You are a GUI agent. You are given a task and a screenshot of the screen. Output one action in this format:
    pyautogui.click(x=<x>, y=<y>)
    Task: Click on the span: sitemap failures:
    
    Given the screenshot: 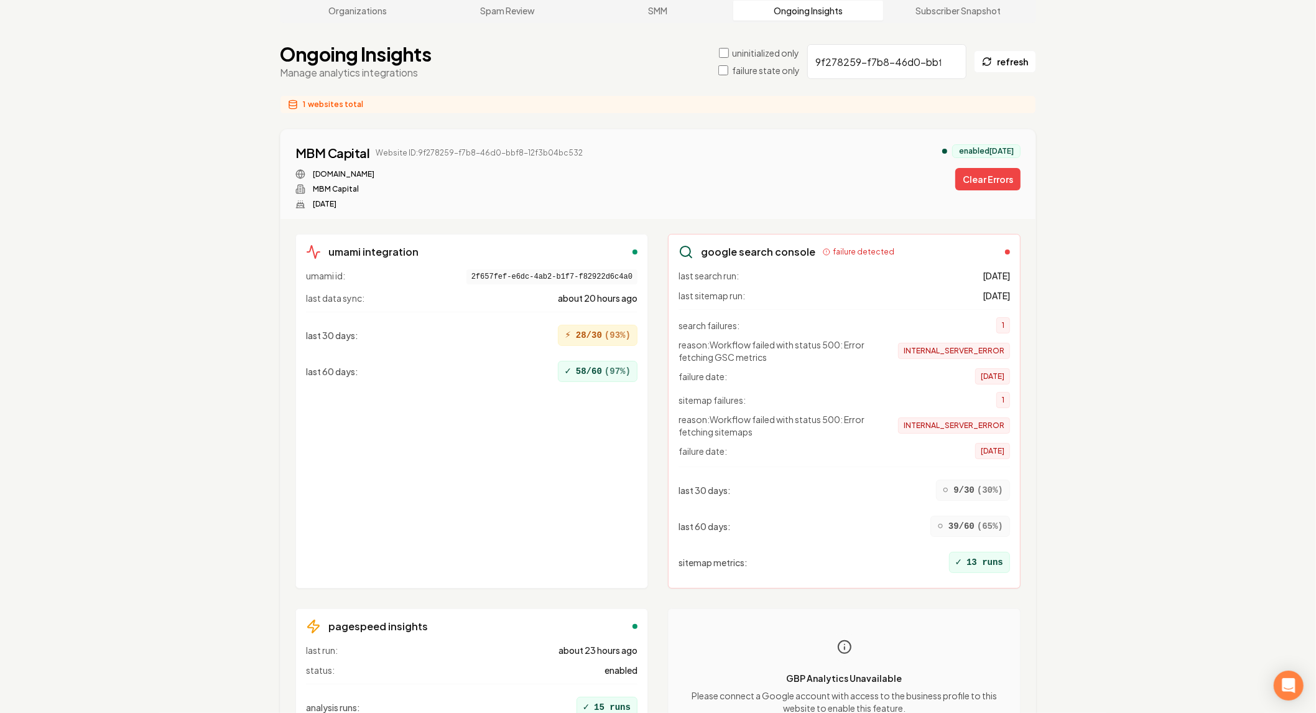 What is the action you would take?
    pyautogui.click(x=712, y=400)
    